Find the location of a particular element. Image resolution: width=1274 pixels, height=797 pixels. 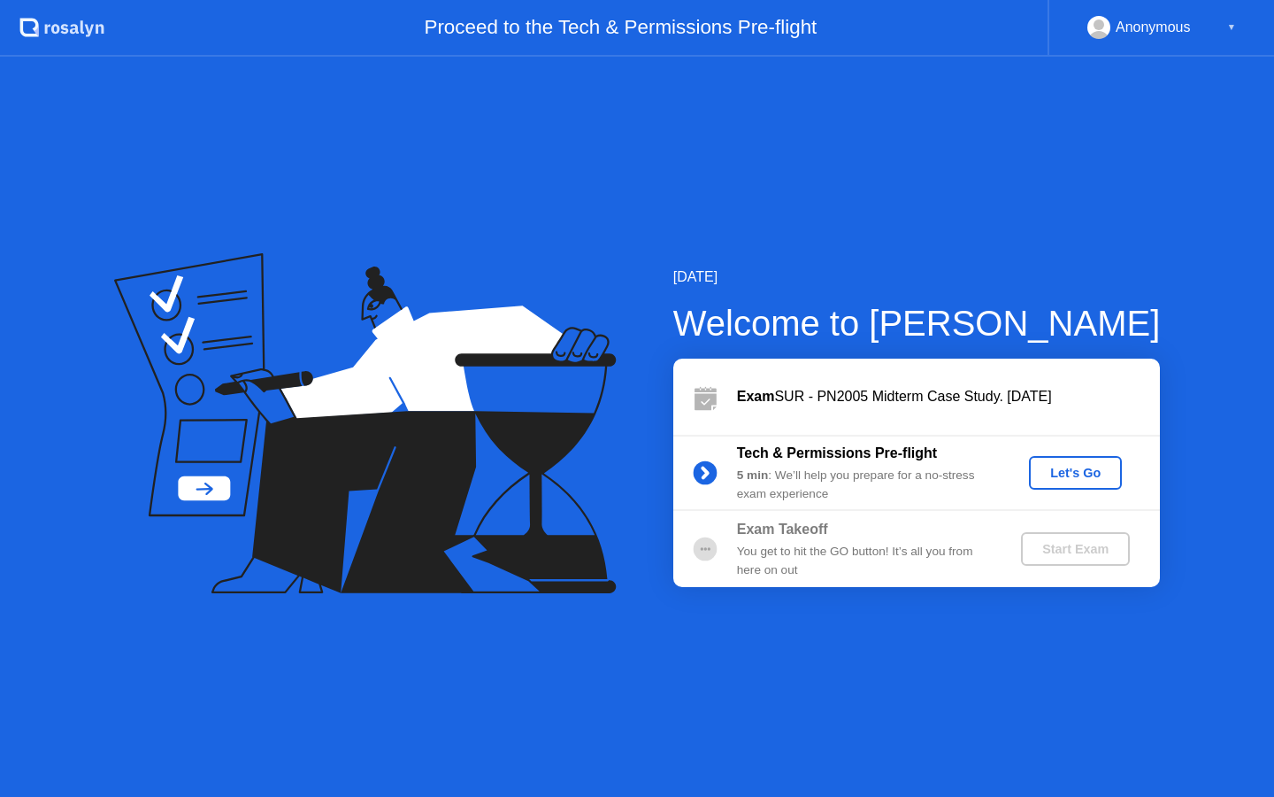

div: Let's Go is located at coordinates (1075, 473).